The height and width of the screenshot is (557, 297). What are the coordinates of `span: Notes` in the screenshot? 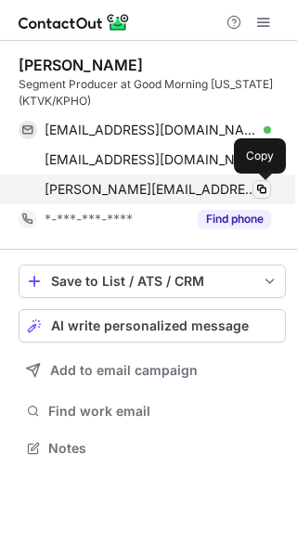 It's located at (163, 449).